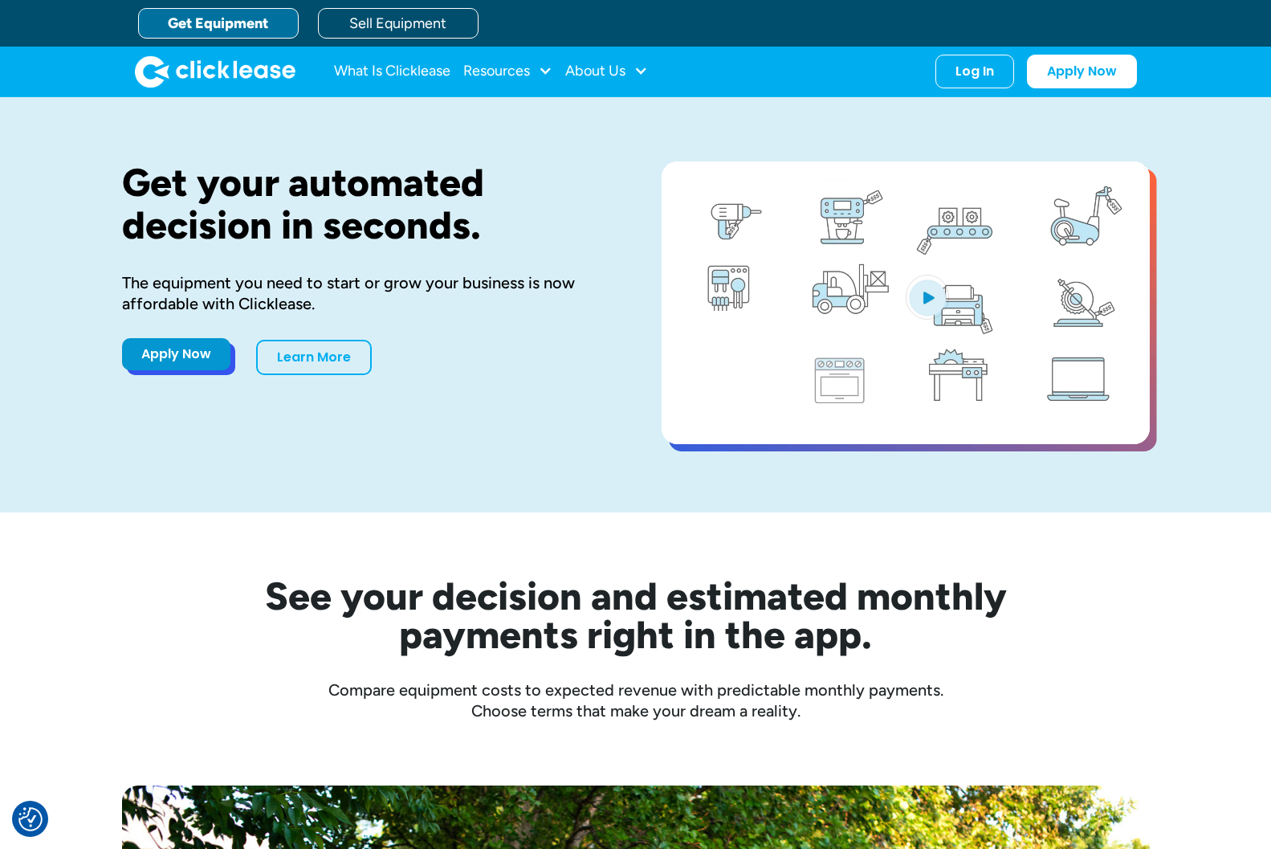 This screenshot has height=849, width=1271. Describe the element at coordinates (392, 71) in the screenshot. I see `a: What Is Clicklease` at that location.